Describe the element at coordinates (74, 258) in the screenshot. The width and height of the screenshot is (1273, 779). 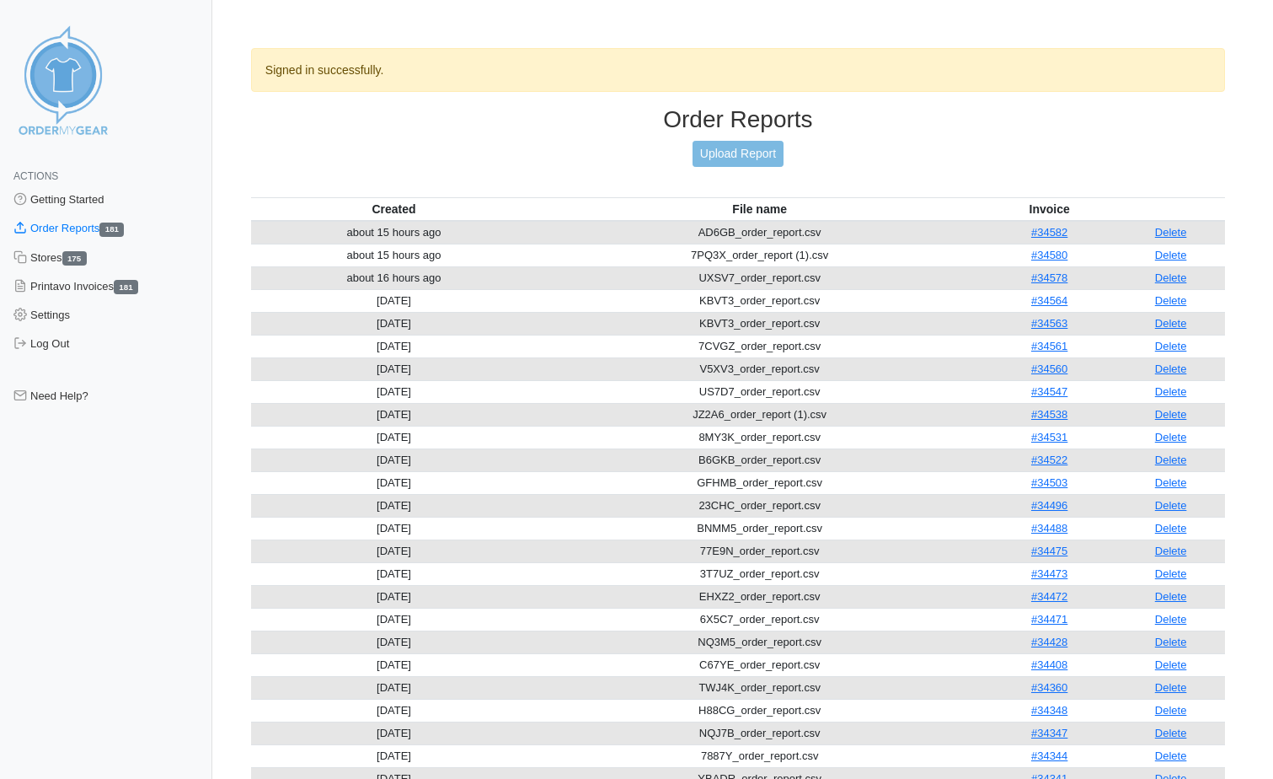
I see `span: 175` at that location.